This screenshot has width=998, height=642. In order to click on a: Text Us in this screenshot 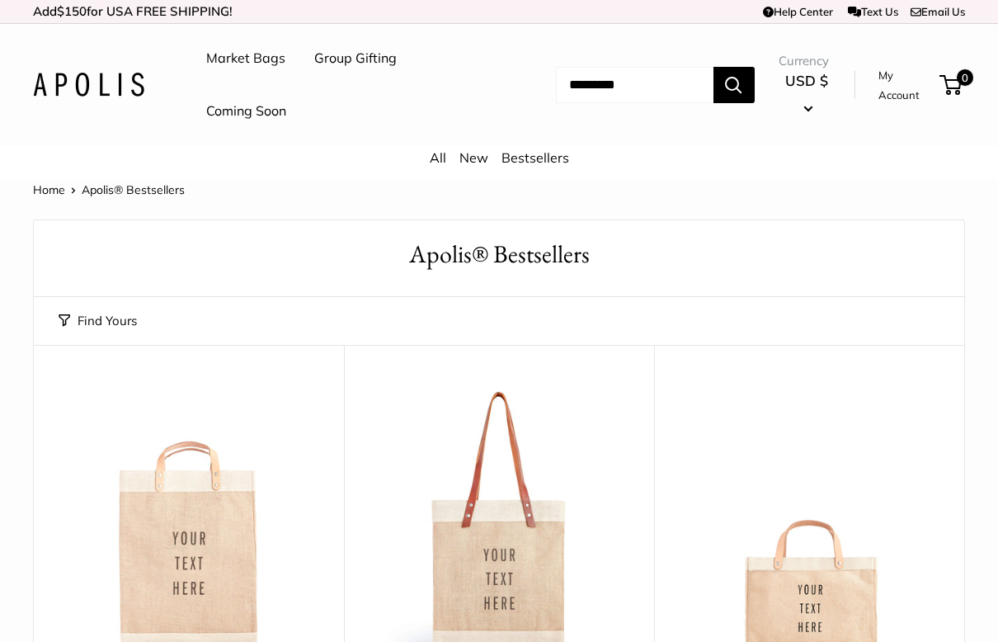, I will do `click(873, 12)`.